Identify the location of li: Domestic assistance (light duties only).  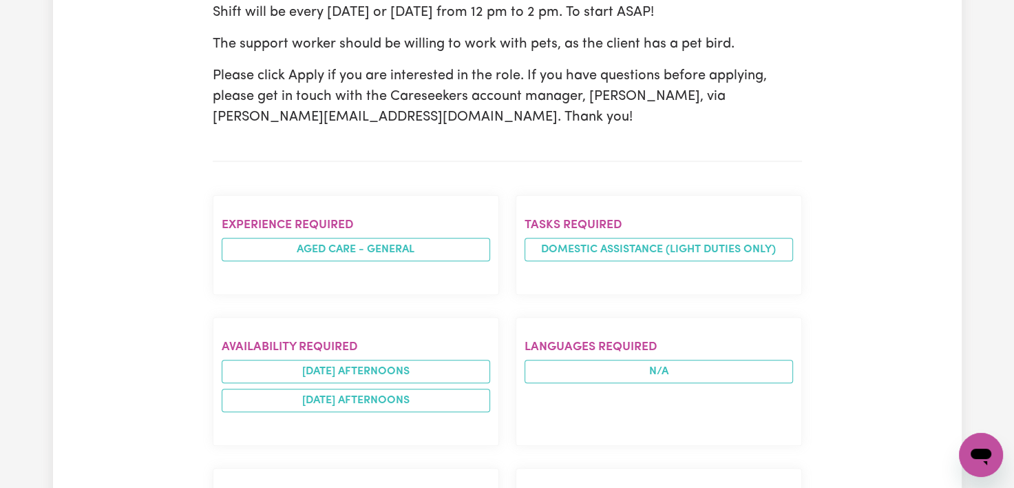
(659, 249).